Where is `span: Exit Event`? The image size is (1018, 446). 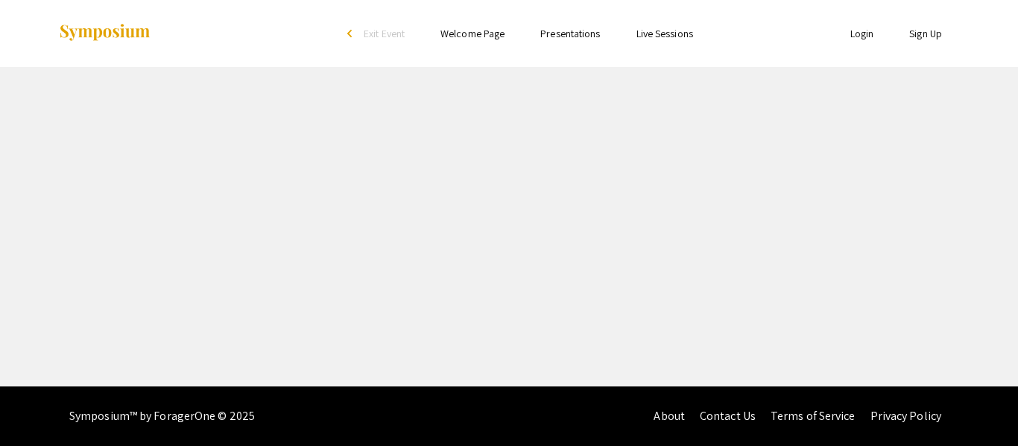 span: Exit Event is located at coordinates (384, 34).